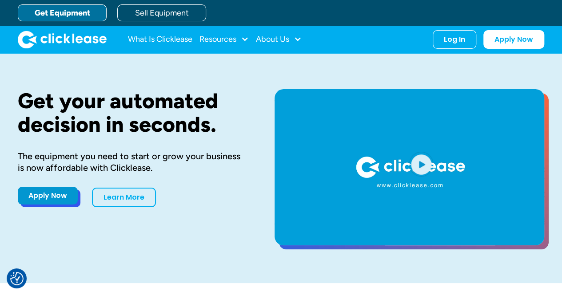  What do you see at coordinates (409, 167) in the screenshot?
I see `a: open lightbox` at bounding box center [409, 167].